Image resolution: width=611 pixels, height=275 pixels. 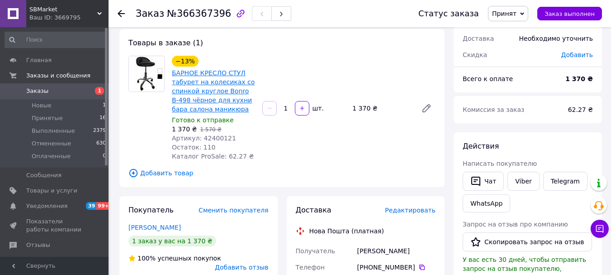 What do you see at coordinates (184, 129) in the screenshot?
I see `span: 1 370 ₴` at bounding box center [184, 129].